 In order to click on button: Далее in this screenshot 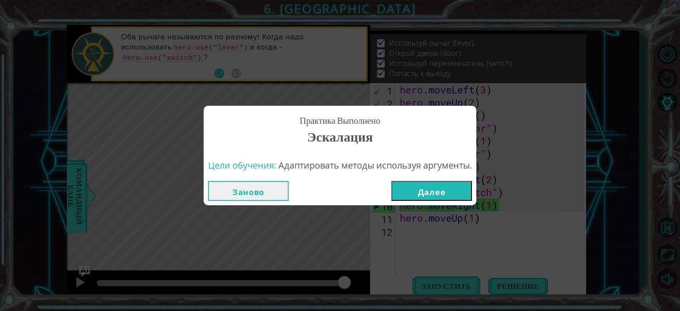, I will do `click(432, 191)`.